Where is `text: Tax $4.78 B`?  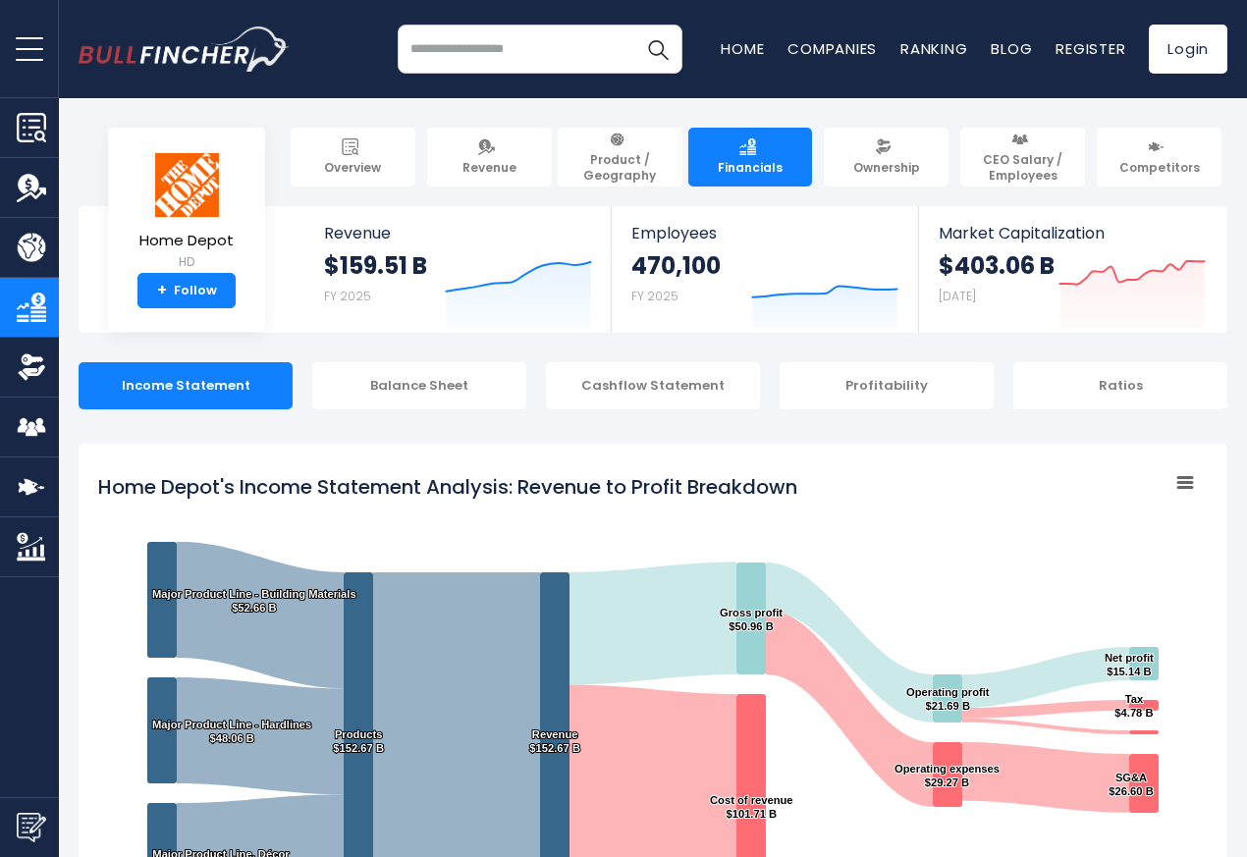 text: Tax $4.78 B is located at coordinates (1133, 706).